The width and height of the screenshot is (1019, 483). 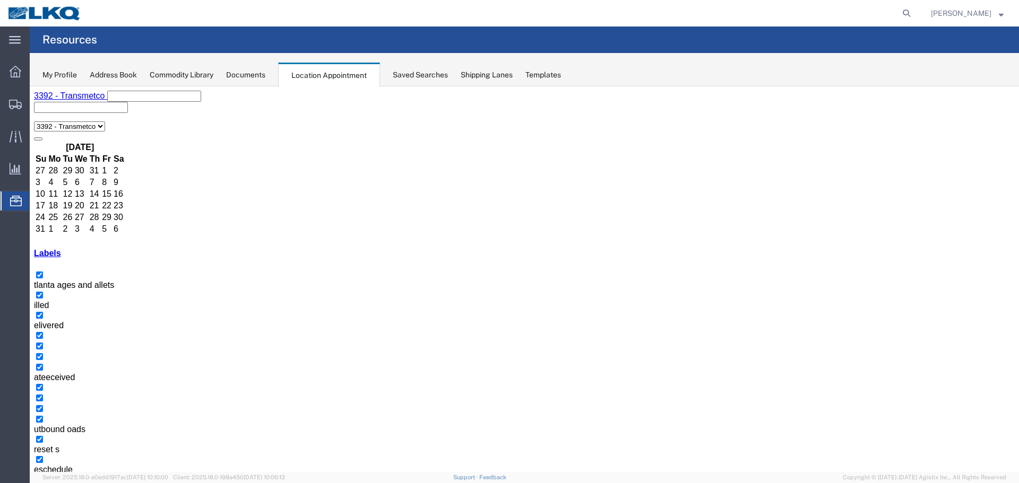 I want to click on div: Commodity Library, so click(x=181, y=75).